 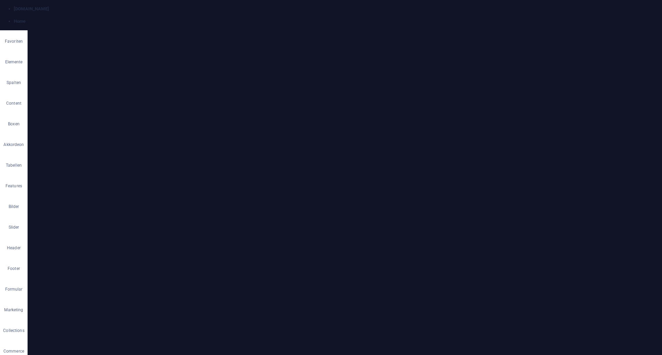 What do you see at coordinates (14, 248) in the screenshot?
I see `p: Header` at bounding box center [14, 248].